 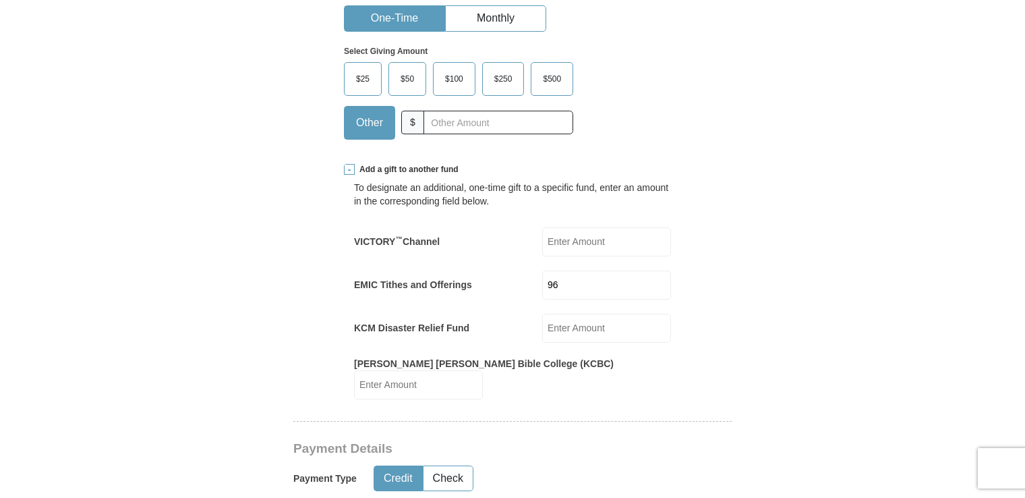 I want to click on span: Other, so click(x=370, y=123).